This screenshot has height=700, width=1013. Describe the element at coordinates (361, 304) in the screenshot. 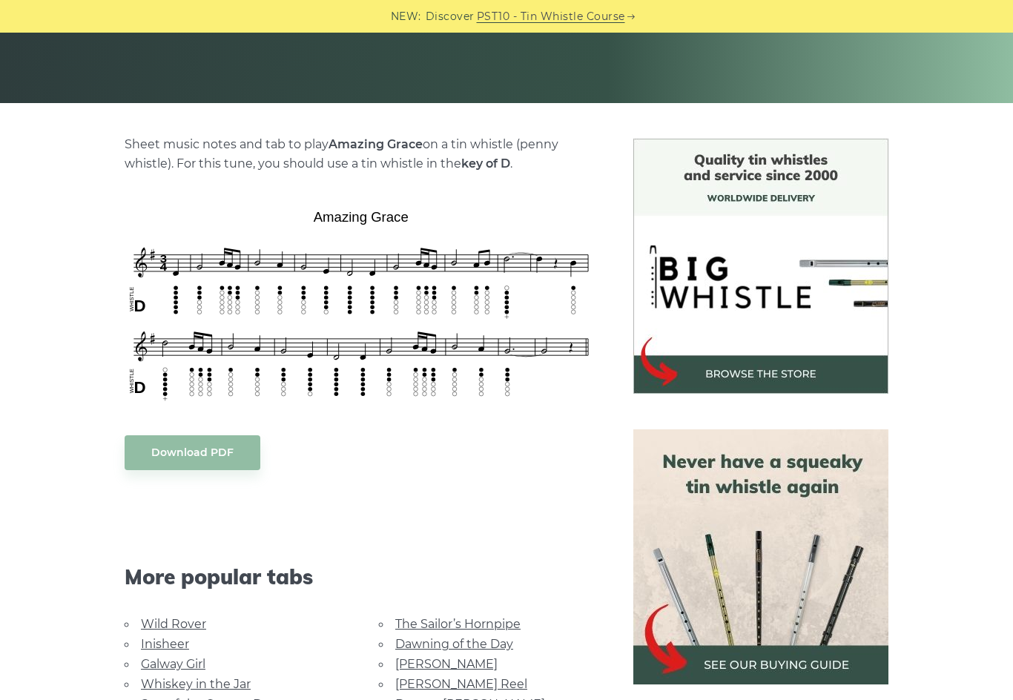

I see `img: Amazing Grace Tin Whistle Tab & Sheet Music` at that location.